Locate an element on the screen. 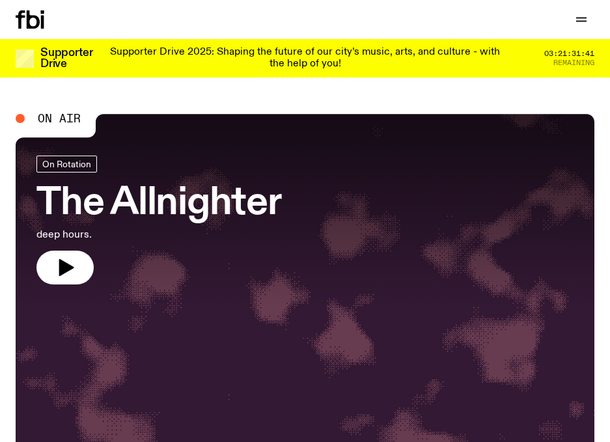 The image size is (610, 442). p: Supporter Drive 2025: Shaping the future of our city’s music, arts, and culture - with the help o... is located at coordinates (305, 58).